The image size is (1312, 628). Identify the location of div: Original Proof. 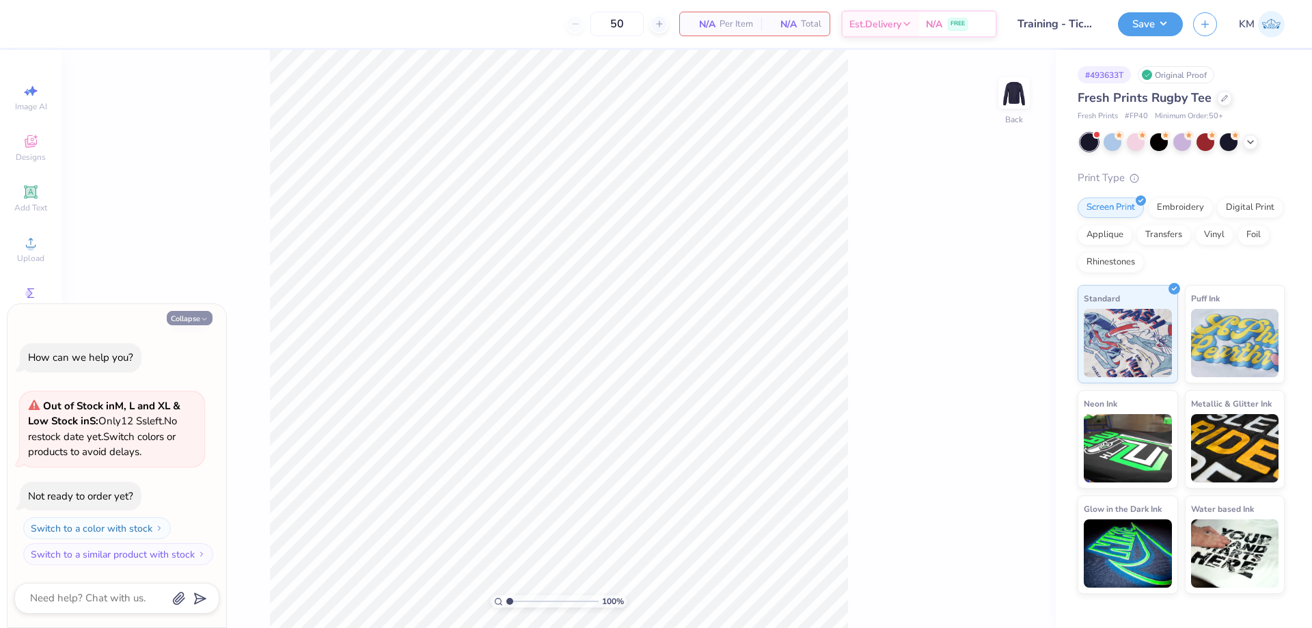
(1176, 74).